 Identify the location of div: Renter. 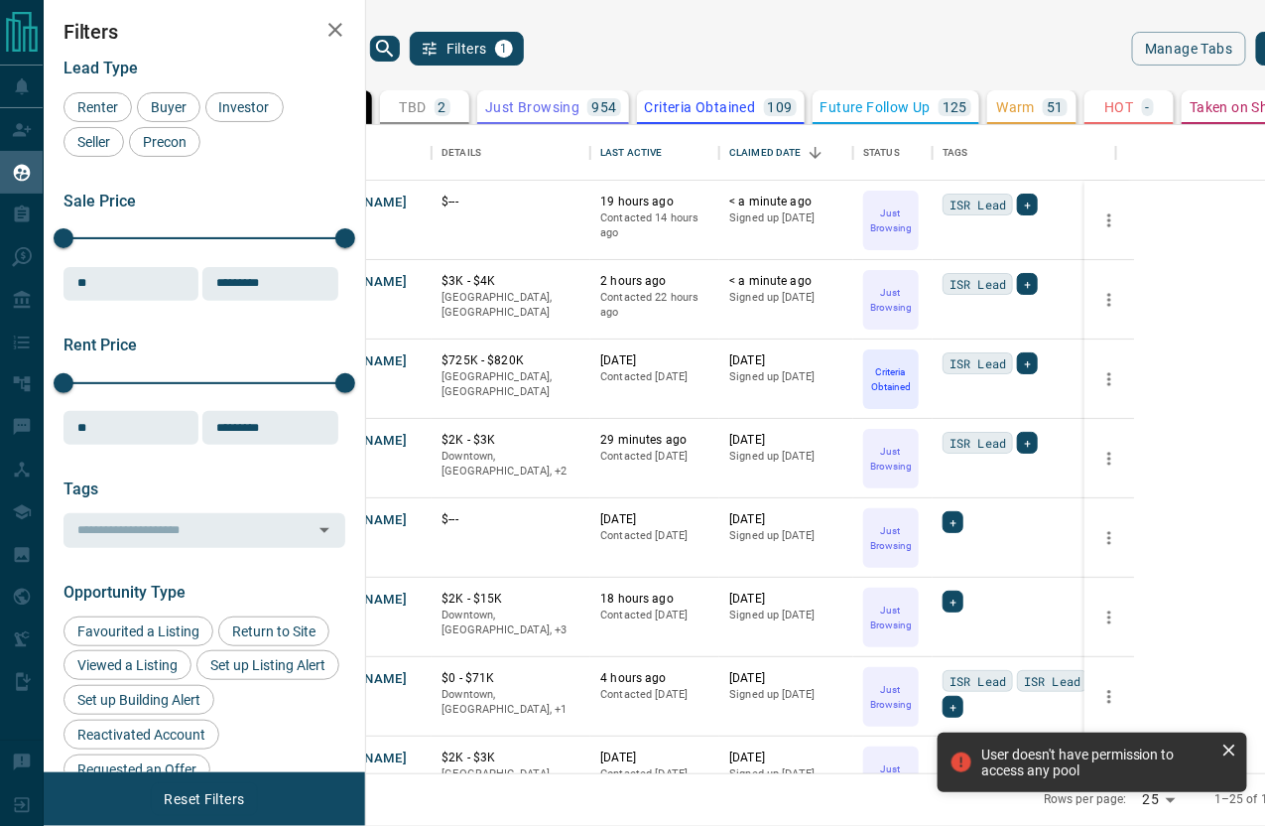
(97, 107).